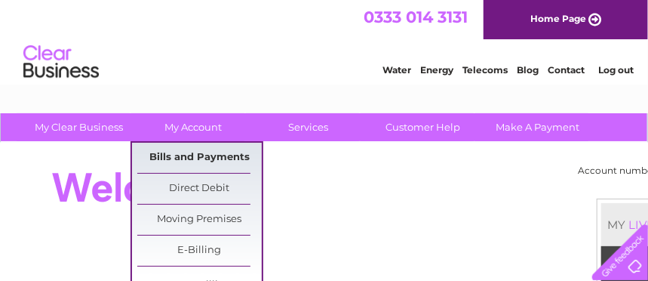 This screenshot has height=281, width=648. What do you see at coordinates (616, 69) in the screenshot?
I see `a: Log out` at bounding box center [616, 69].